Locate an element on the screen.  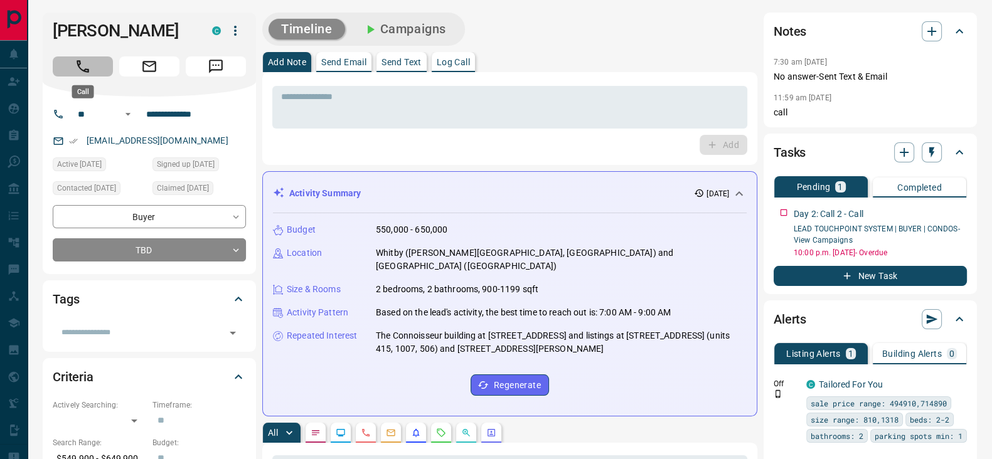
p: Activity Summary is located at coordinates (325, 193).